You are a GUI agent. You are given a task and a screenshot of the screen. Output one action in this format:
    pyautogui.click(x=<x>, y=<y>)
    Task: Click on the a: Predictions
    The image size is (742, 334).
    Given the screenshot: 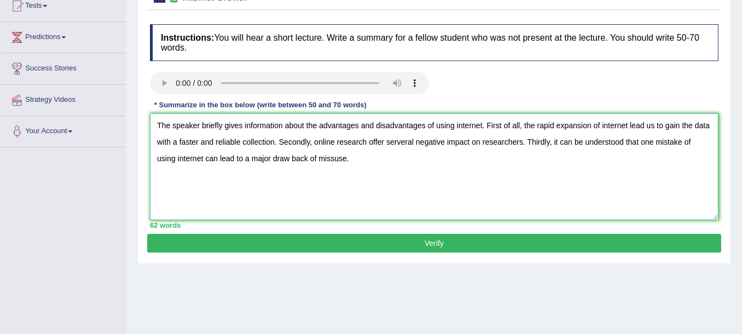 What is the action you would take?
    pyautogui.click(x=63, y=36)
    